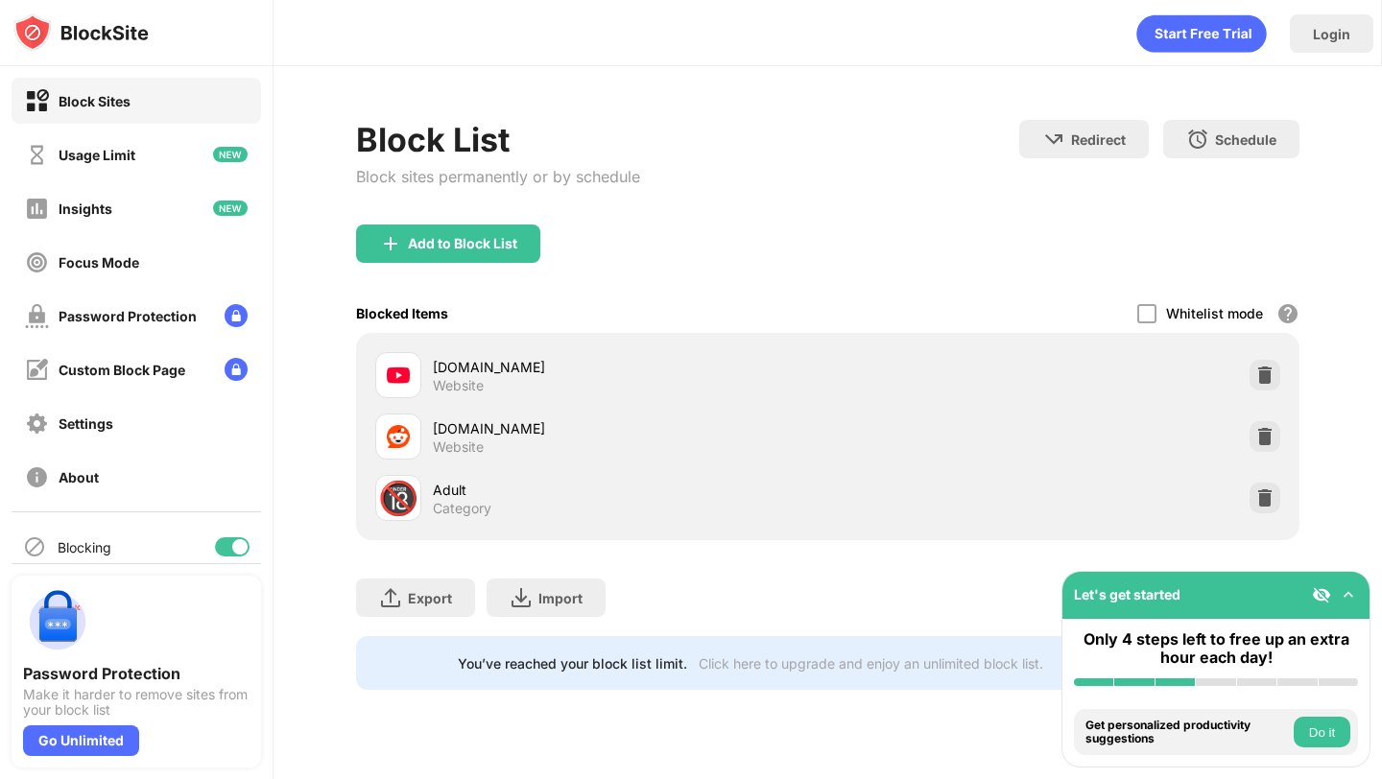 This screenshot has width=1382, height=779. What do you see at coordinates (36, 101) in the screenshot?
I see `img: block-on.svg` at bounding box center [36, 101].